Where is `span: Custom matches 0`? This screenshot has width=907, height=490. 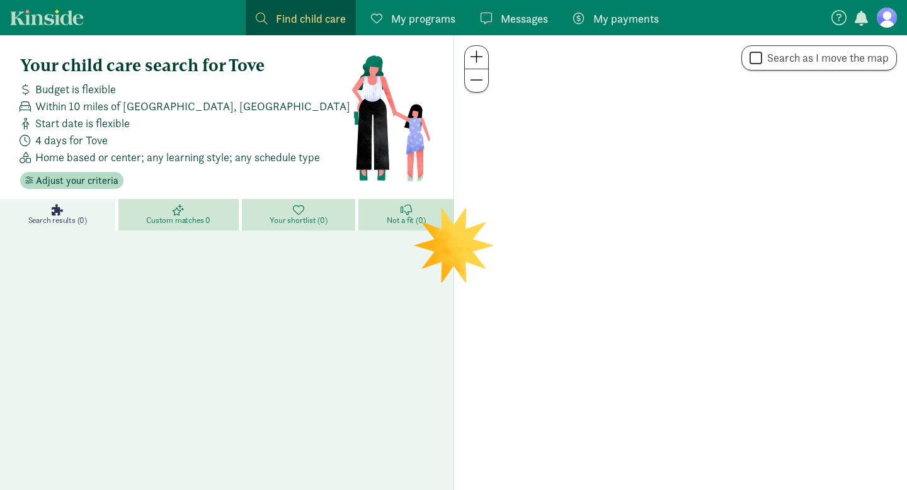
span: Custom matches 0 is located at coordinates (178, 220).